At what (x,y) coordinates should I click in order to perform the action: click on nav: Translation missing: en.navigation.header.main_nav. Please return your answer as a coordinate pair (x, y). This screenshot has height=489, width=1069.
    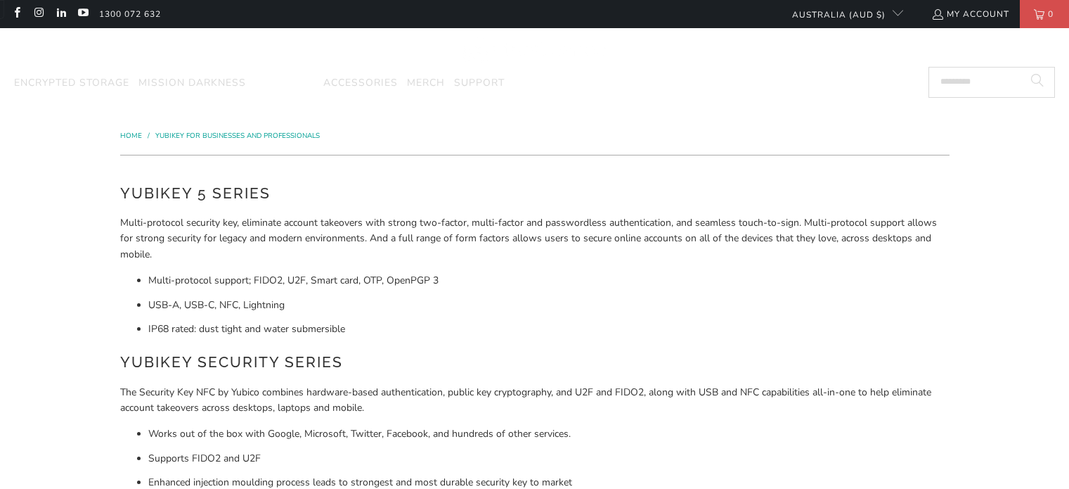
    Looking at the image, I should click on (259, 83).